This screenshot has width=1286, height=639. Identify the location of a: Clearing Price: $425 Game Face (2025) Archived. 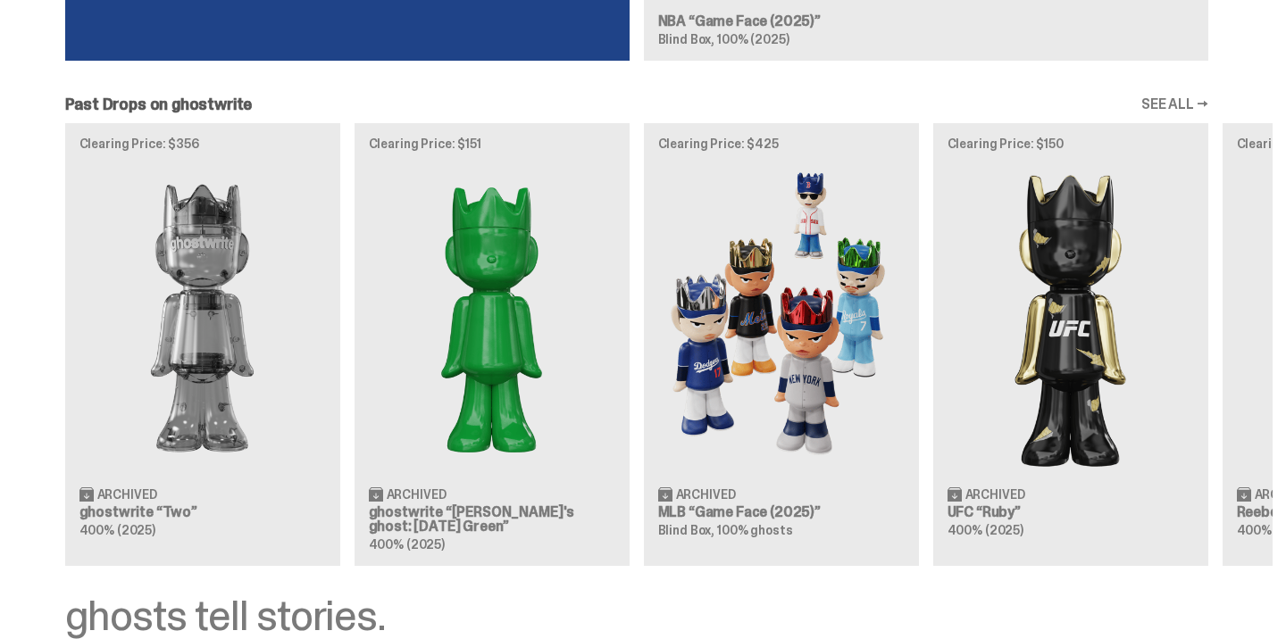
(781, 345).